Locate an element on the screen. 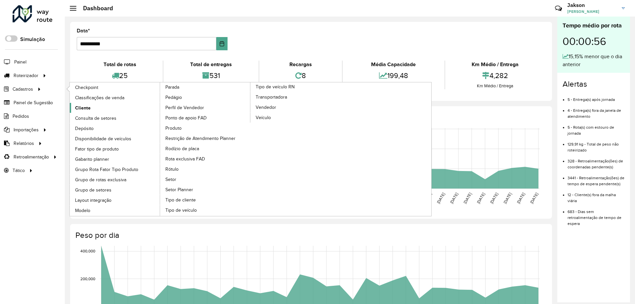 This screenshot has width=635, height=304. a: Modelo is located at coordinates (115, 210).